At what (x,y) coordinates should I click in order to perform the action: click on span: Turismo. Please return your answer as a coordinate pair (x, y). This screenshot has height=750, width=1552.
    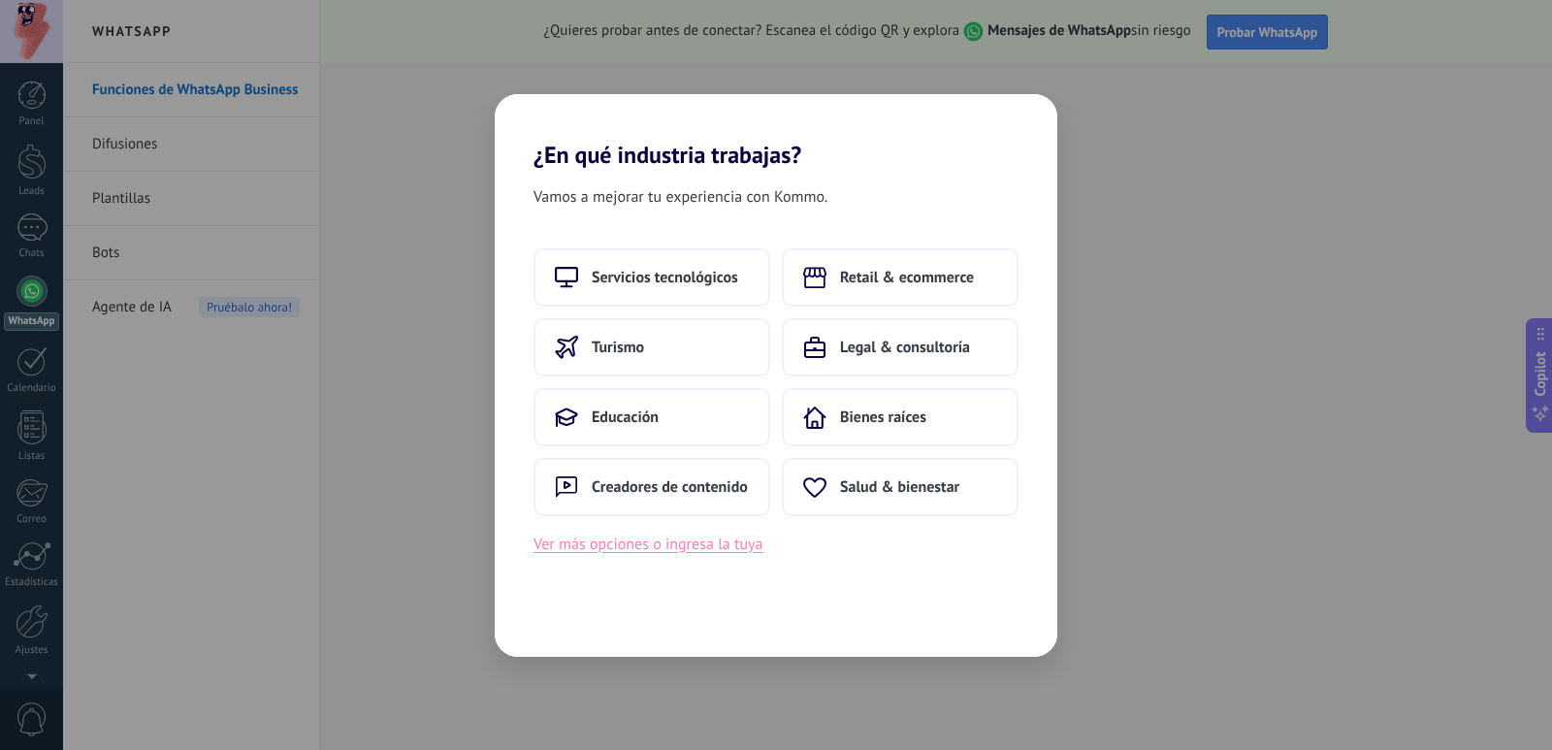
    Looking at the image, I should click on (618, 347).